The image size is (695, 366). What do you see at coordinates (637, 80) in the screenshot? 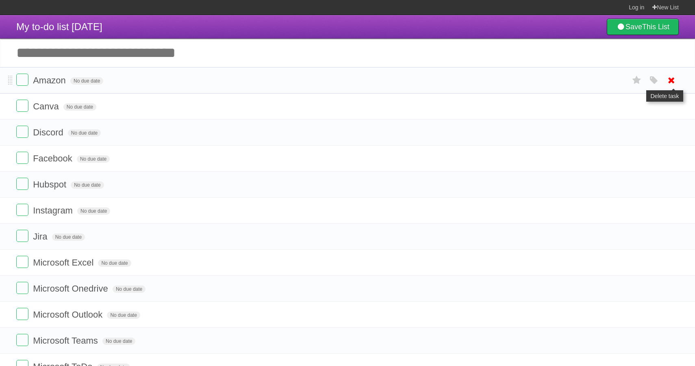
I see `label: Star task` at bounding box center [637, 80].